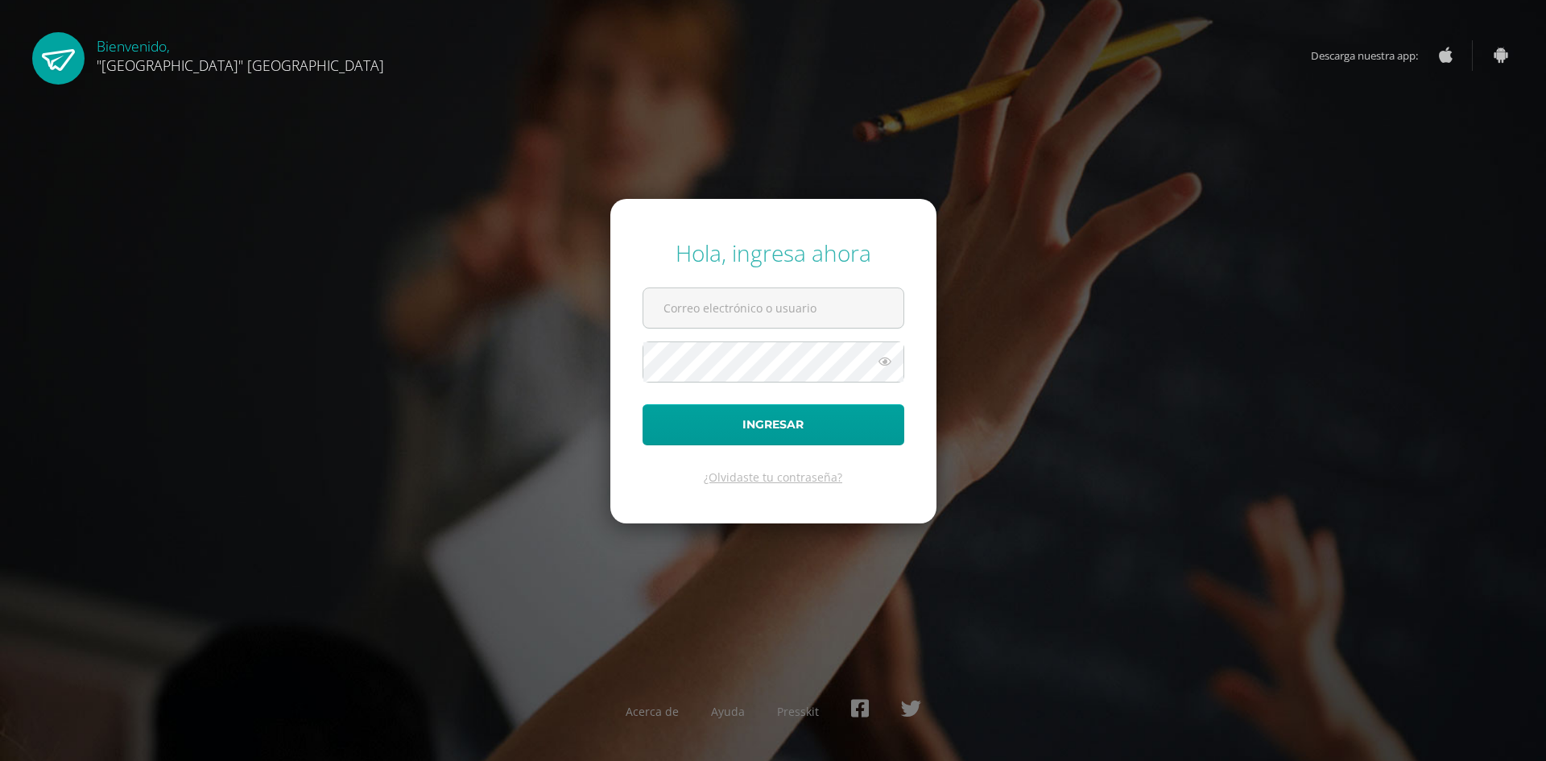  What do you see at coordinates (1372, 56) in the screenshot?
I see `span: Descarga nuestra app:` at bounding box center [1372, 56].